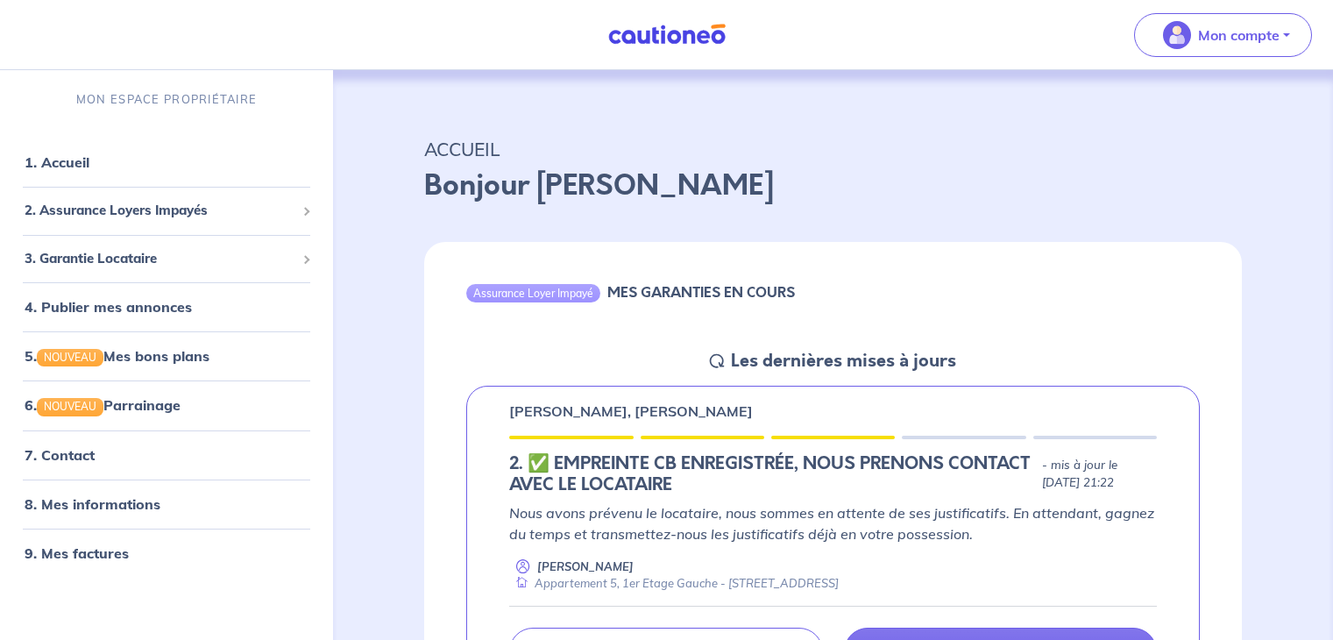 Image resolution: width=1333 pixels, height=640 pixels. Describe the element at coordinates (843, 361) in the screenshot. I see `h5: Les dernières mises à jours` at that location.